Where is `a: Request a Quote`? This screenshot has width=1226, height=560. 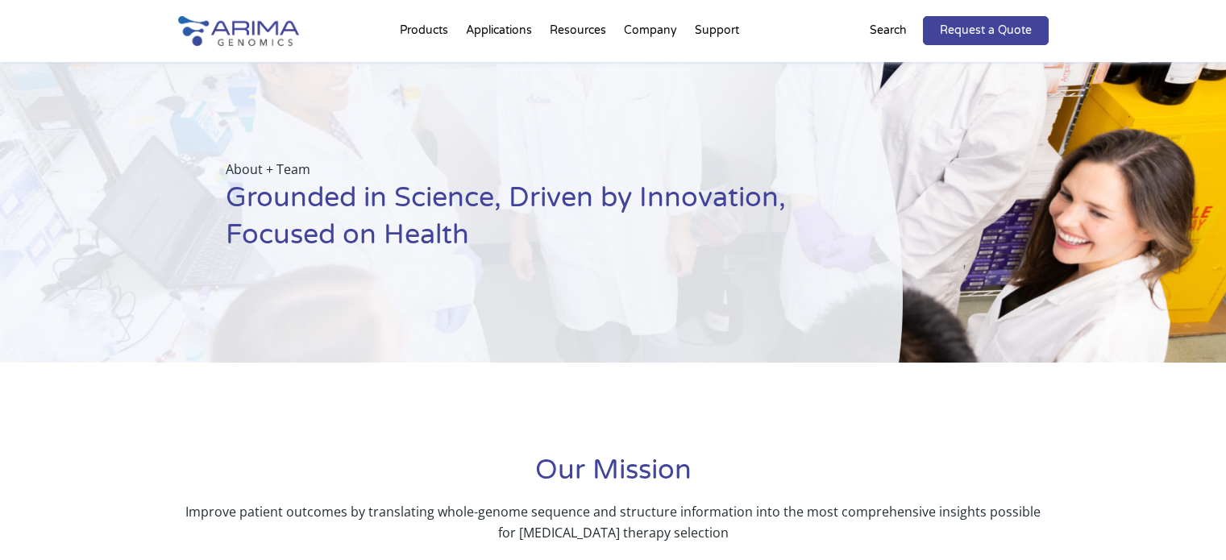 a: Request a Quote is located at coordinates (986, 31).